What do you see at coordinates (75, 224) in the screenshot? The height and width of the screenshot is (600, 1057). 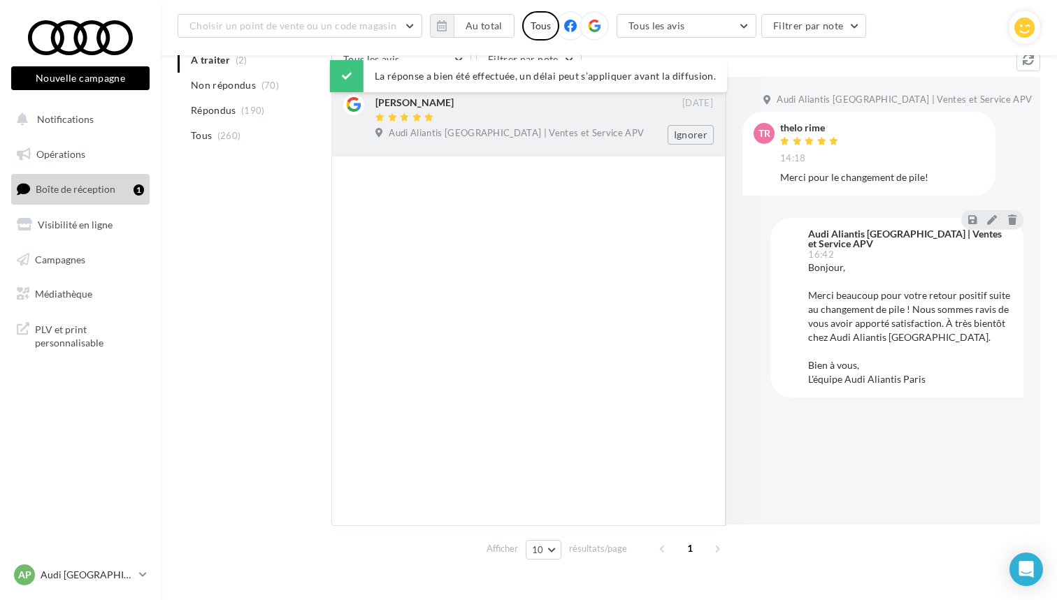 I see `span: Visibilité en ligne` at bounding box center [75, 224].